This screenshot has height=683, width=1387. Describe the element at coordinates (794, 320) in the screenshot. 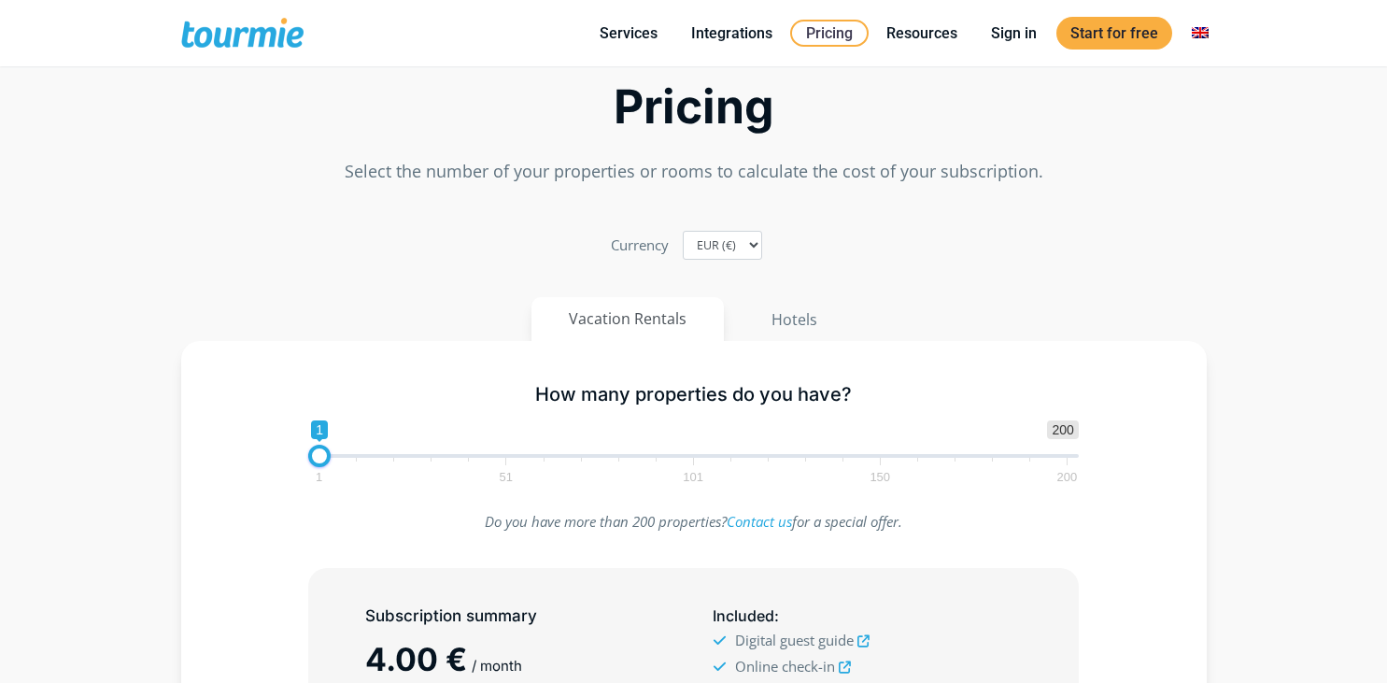

I see `button: Hotels` at that location.